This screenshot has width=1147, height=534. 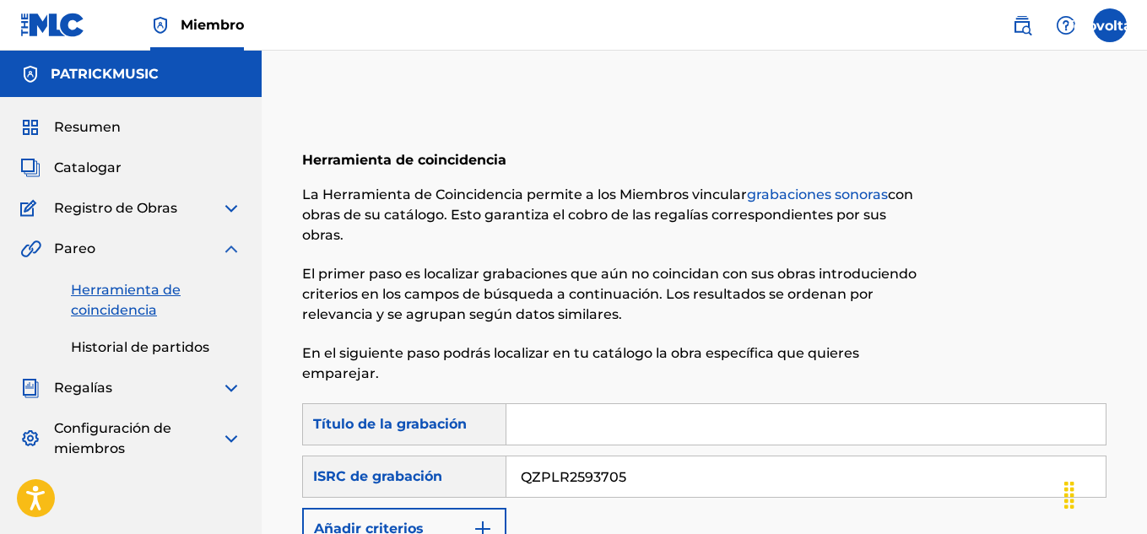 I want to click on img: buscar, so click(x=1022, y=25).